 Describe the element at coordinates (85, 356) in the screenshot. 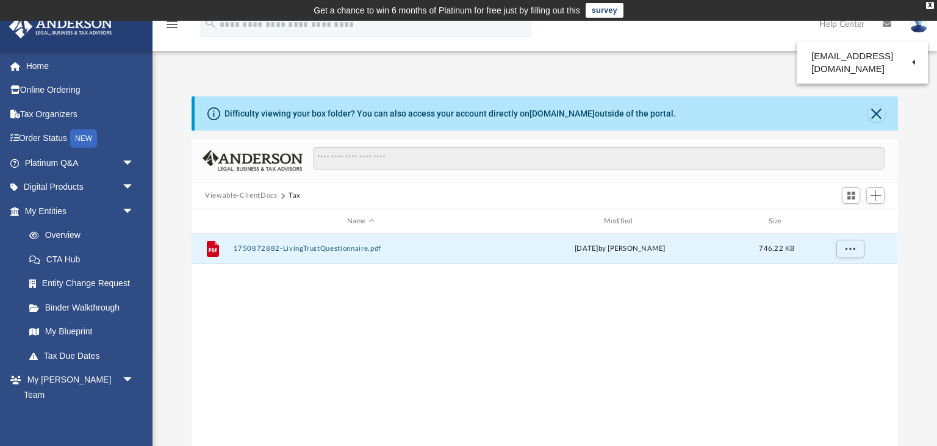

I see `a: Tax Due Dates` at that location.